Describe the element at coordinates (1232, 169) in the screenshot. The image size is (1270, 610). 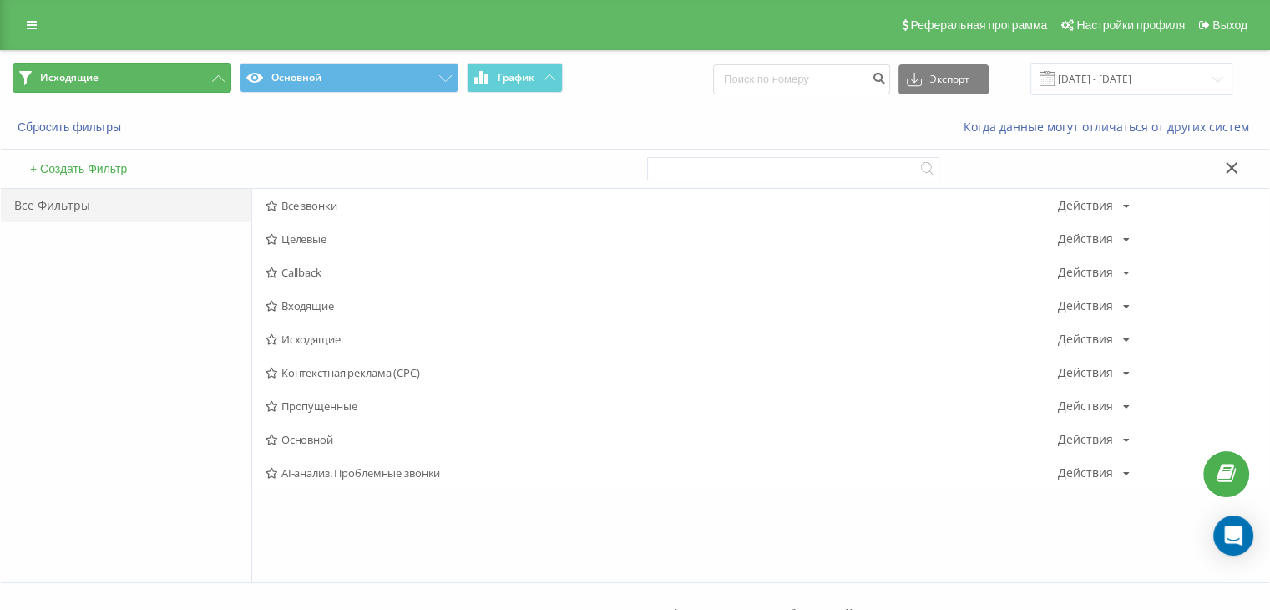
I see `button: Закрыть` at that location.